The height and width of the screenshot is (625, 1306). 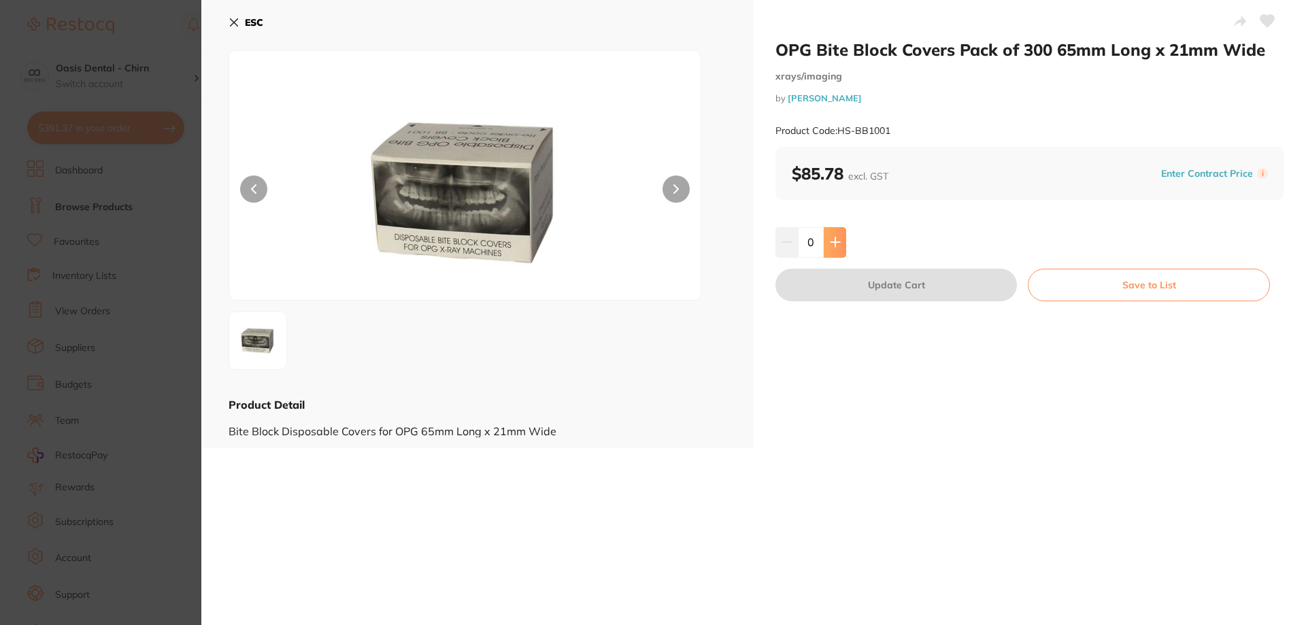 I want to click on b: ESC, so click(x=254, y=22).